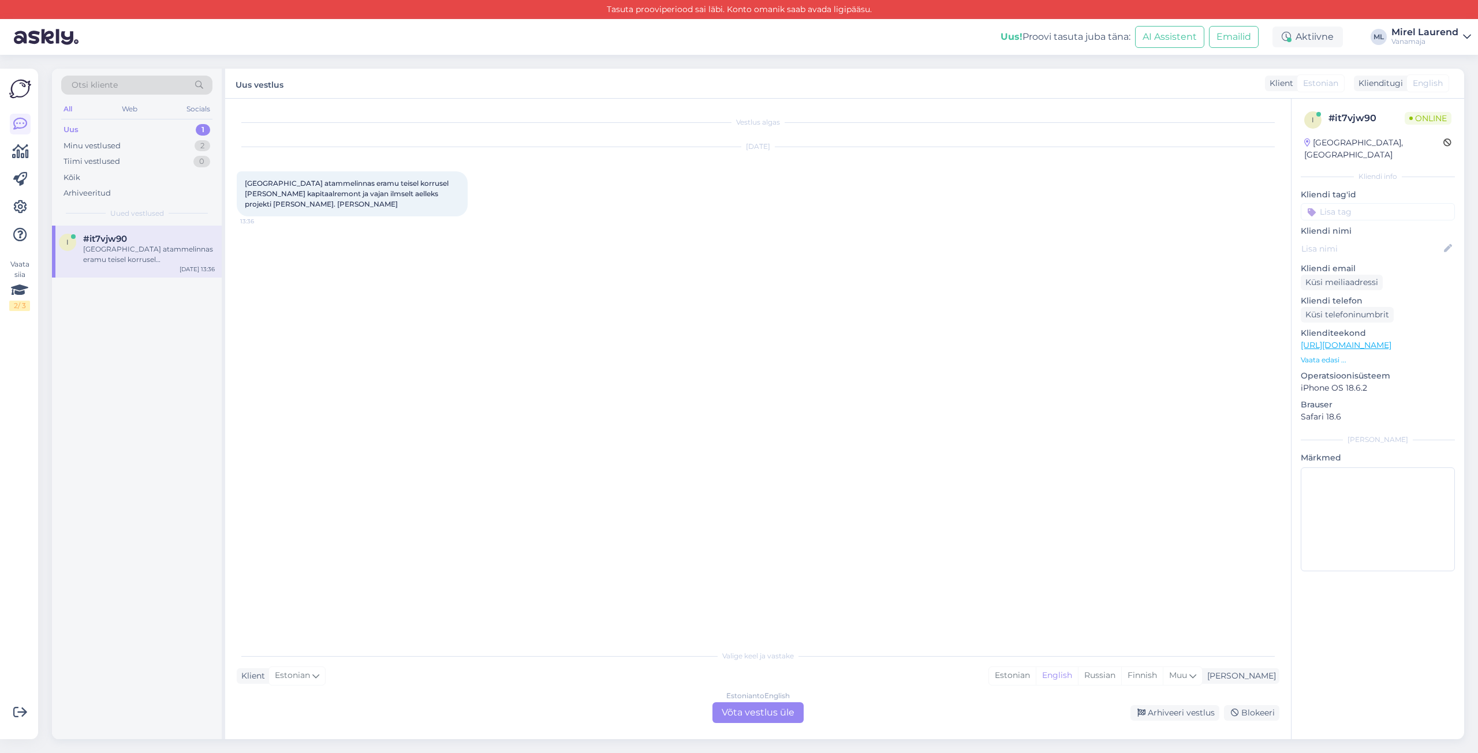 The height and width of the screenshot is (753, 1478). What do you see at coordinates (1011, 36) in the screenshot?
I see `b: Uus!` at bounding box center [1011, 36].